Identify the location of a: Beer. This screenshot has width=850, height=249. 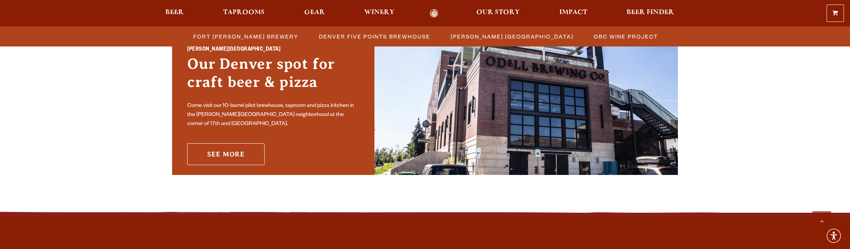
(174, 13).